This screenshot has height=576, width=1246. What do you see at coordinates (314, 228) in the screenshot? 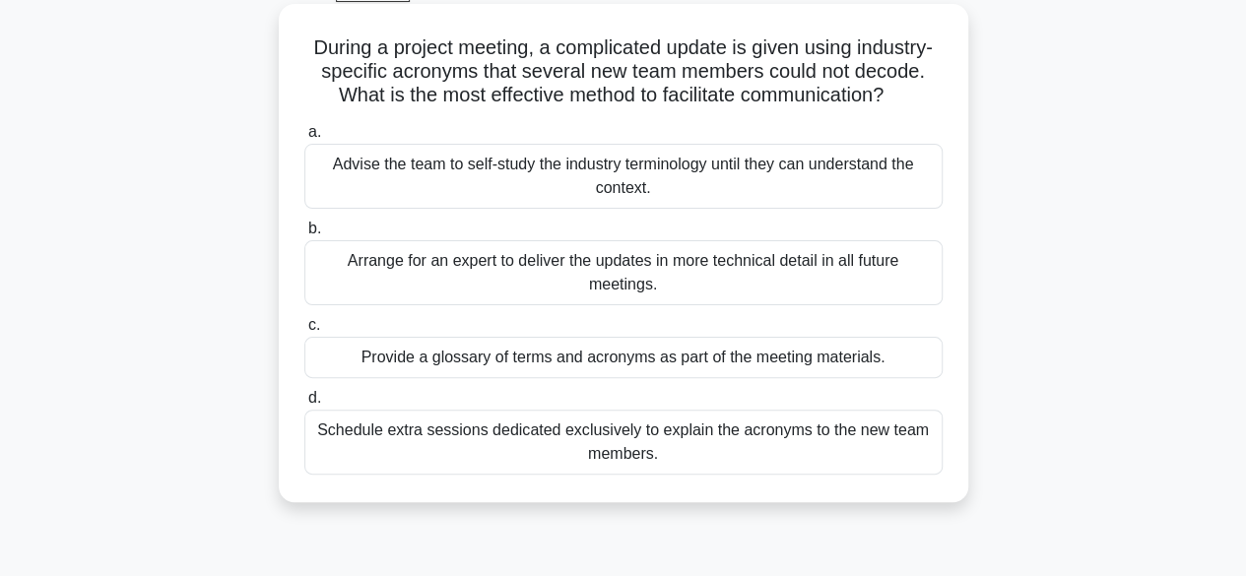
I see `span: b.` at bounding box center [314, 228].